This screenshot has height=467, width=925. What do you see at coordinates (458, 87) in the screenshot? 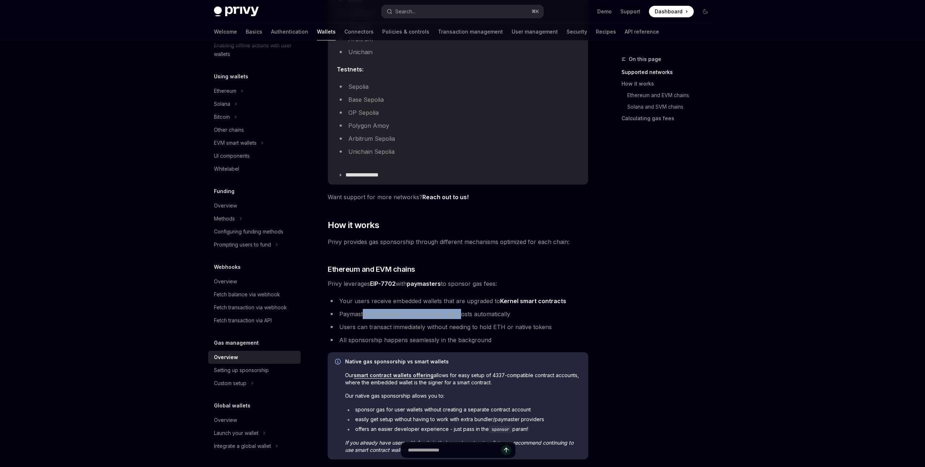
I see `li: Sepolia` at bounding box center [458, 87].